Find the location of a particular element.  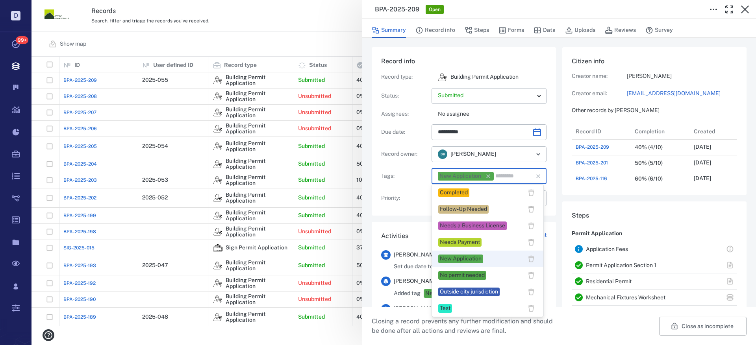

div: 50% (5/10) is located at coordinates (648, 163).